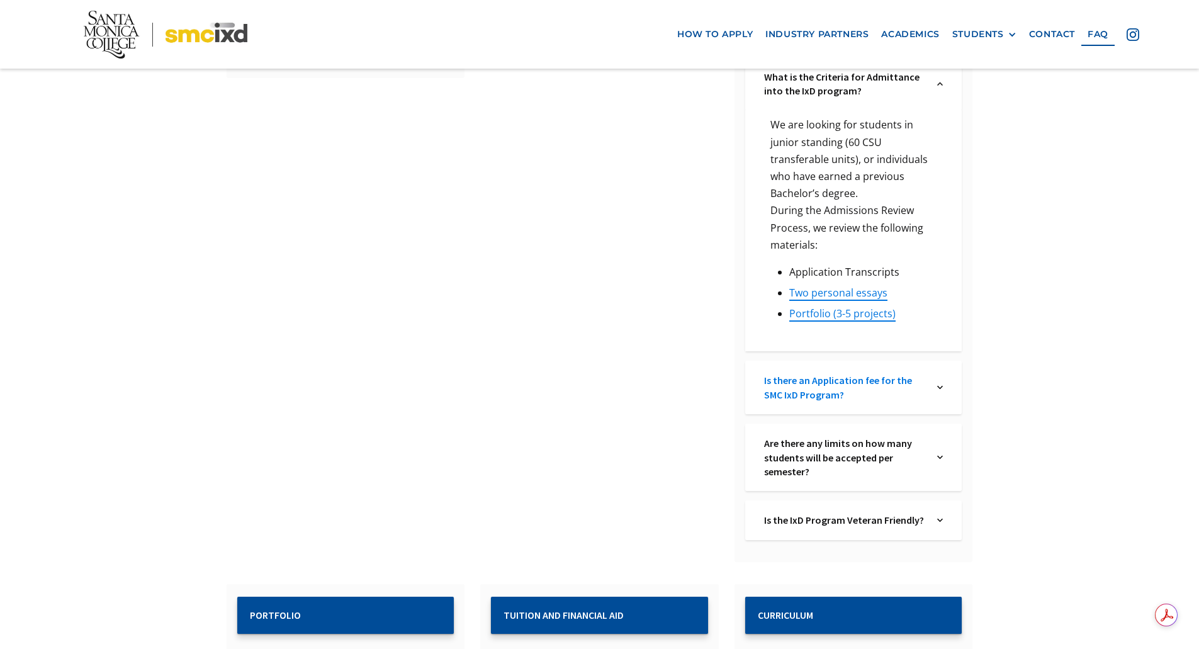 Image resolution: width=1199 pixels, height=649 pixels. I want to click on a: Portfolio (3-5 projects), so click(842, 314).